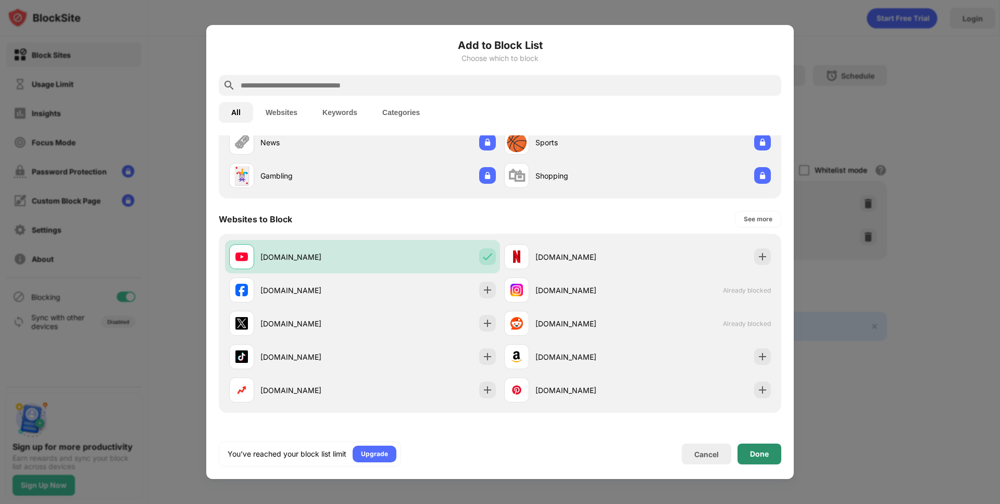 This screenshot has width=1000, height=504. What do you see at coordinates (375, 454) in the screenshot?
I see `div: Upgrade` at bounding box center [375, 454].